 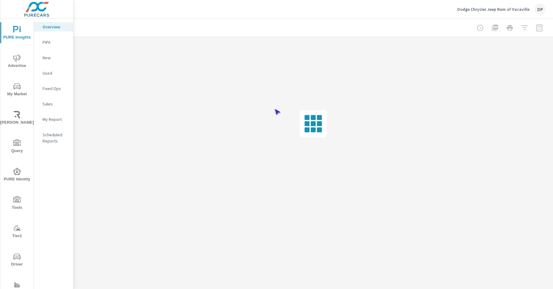 I want to click on span: Tier2, so click(x=17, y=232).